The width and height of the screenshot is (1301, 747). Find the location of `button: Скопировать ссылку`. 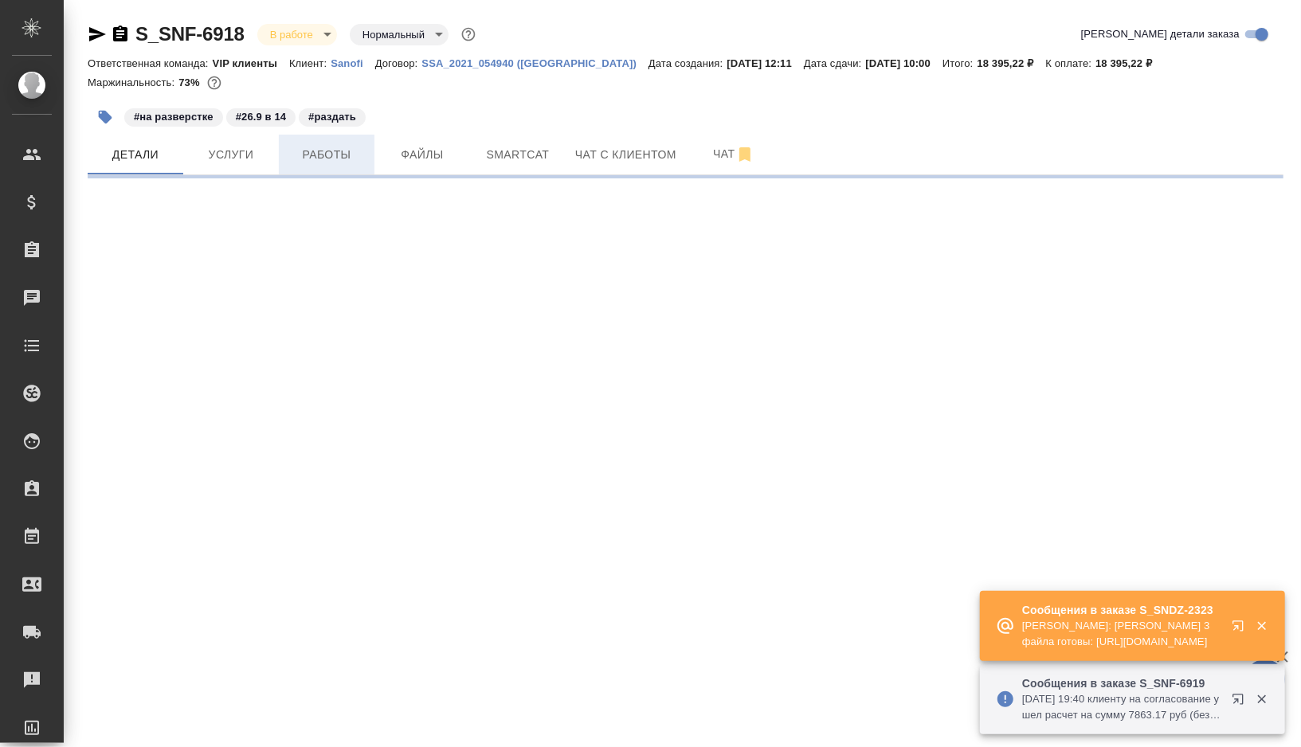

button: Скопировать ссылку is located at coordinates (120, 34).